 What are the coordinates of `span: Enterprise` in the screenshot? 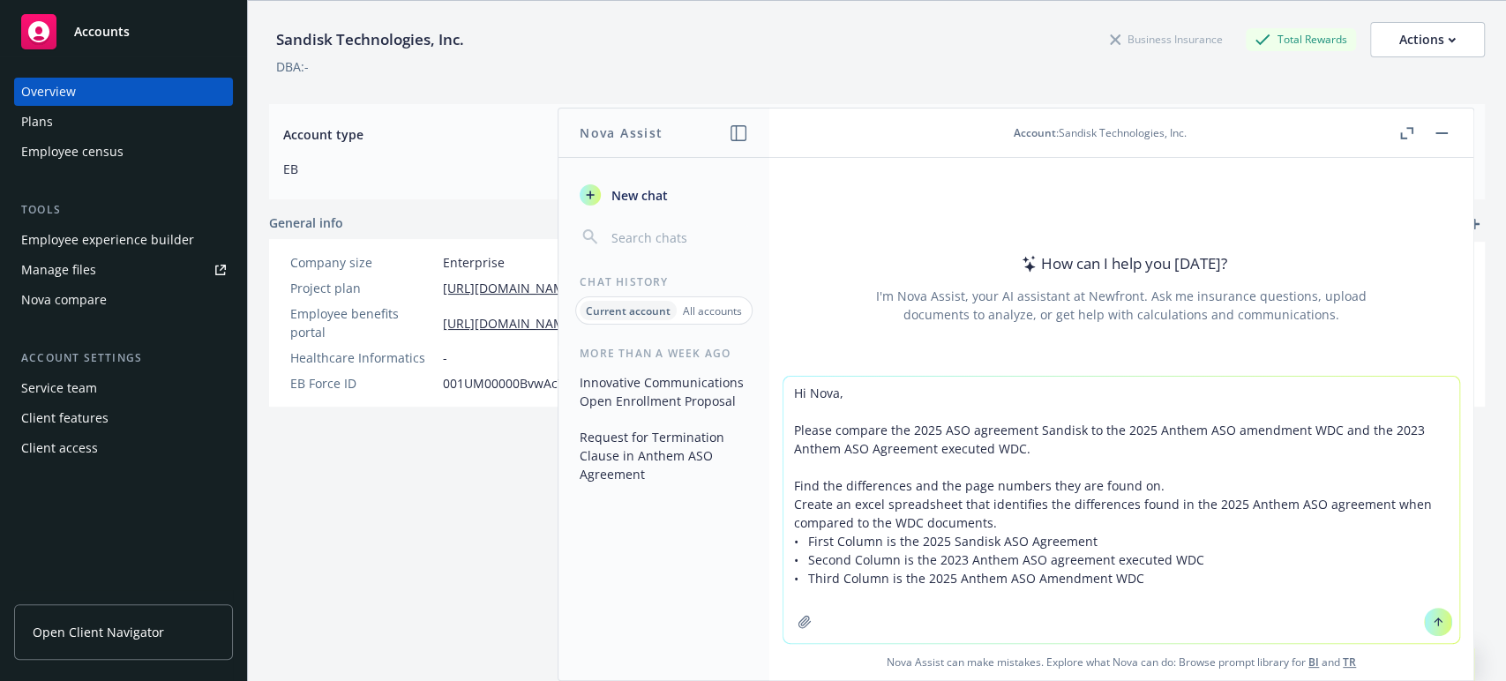 It's located at (474, 262).